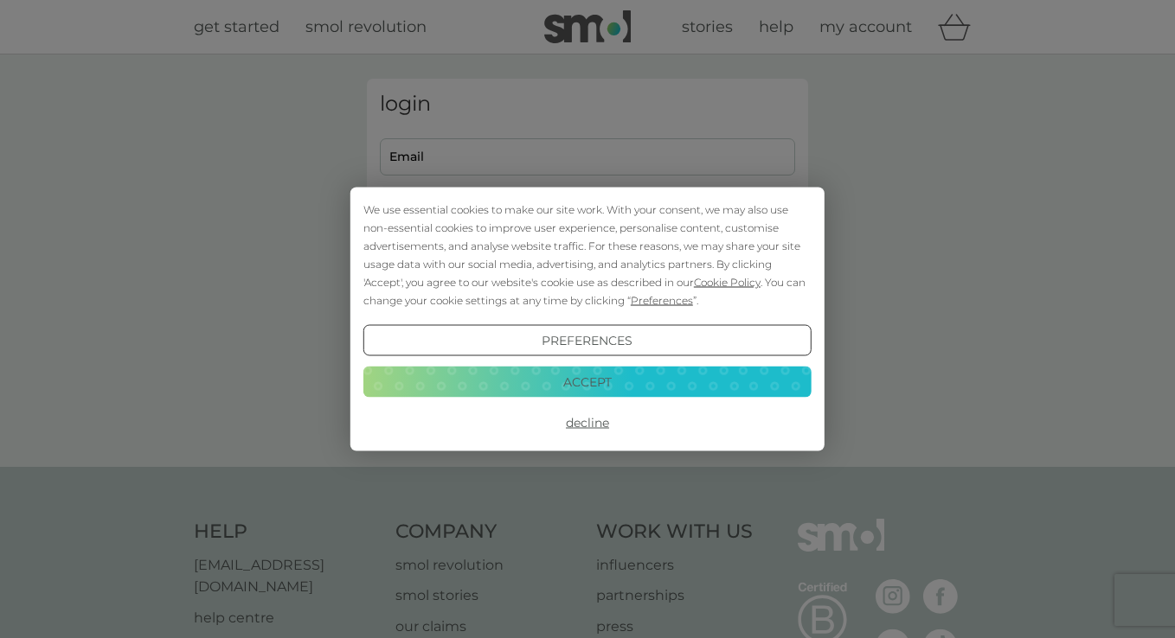 This screenshot has width=1175, height=638. Describe the element at coordinates (587, 255) in the screenshot. I see `div: We use essential cookies to make our site work. With your consent, we may also use non-essential ...` at that location.